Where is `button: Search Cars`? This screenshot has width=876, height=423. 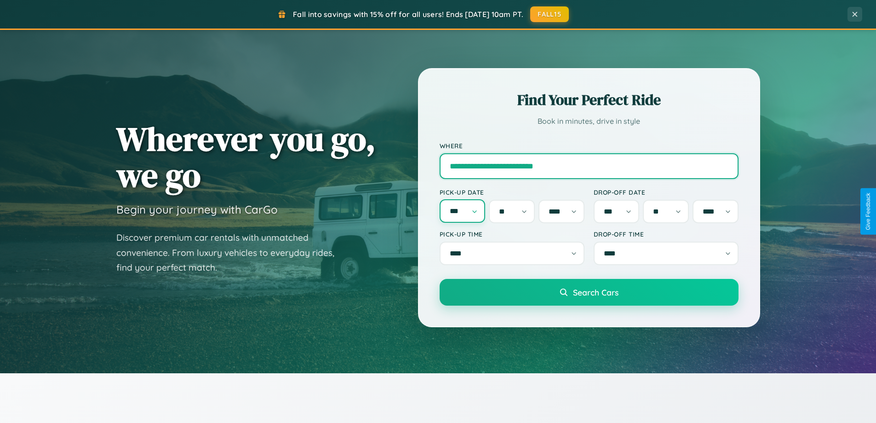 button: Search Cars is located at coordinates (589, 292).